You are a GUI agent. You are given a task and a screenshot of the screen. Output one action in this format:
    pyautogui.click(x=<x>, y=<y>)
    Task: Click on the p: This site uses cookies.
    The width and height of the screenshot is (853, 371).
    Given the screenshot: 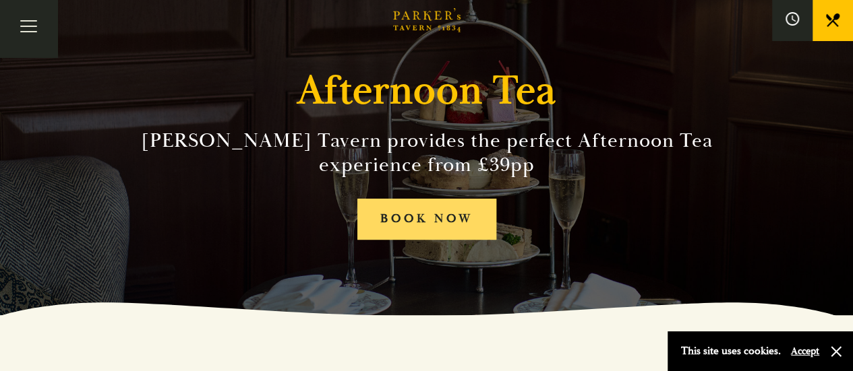 What is the action you would take?
    pyautogui.click(x=731, y=351)
    